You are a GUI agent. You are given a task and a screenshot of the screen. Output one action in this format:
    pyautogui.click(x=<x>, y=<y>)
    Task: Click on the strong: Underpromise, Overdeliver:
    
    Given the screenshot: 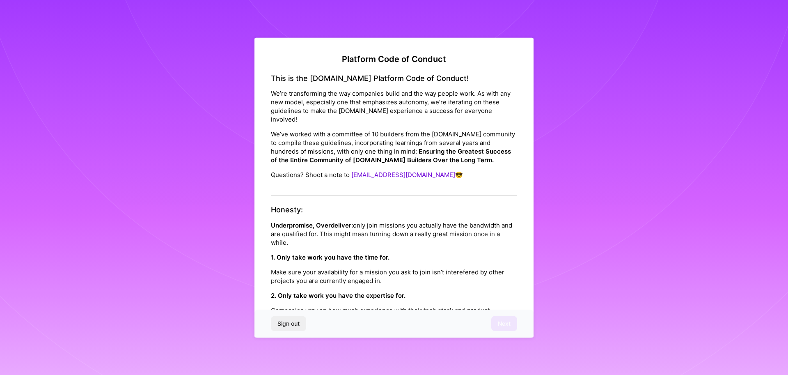 What is the action you would take?
    pyautogui.click(x=312, y=225)
    